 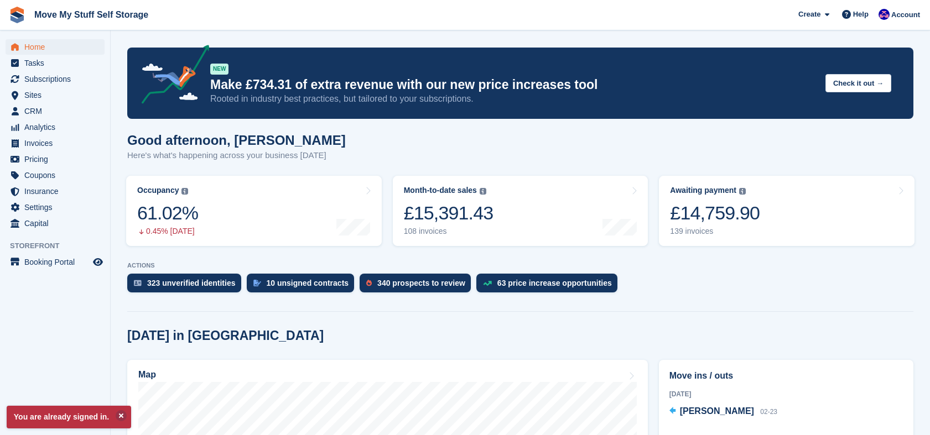 What do you see at coordinates (369, 283) in the screenshot?
I see `img: prospect-51fa495bee0391a8d652442698ab0144808aea92771e9ea1ae160a38d050c398.svg` at bounding box center [369, 283].